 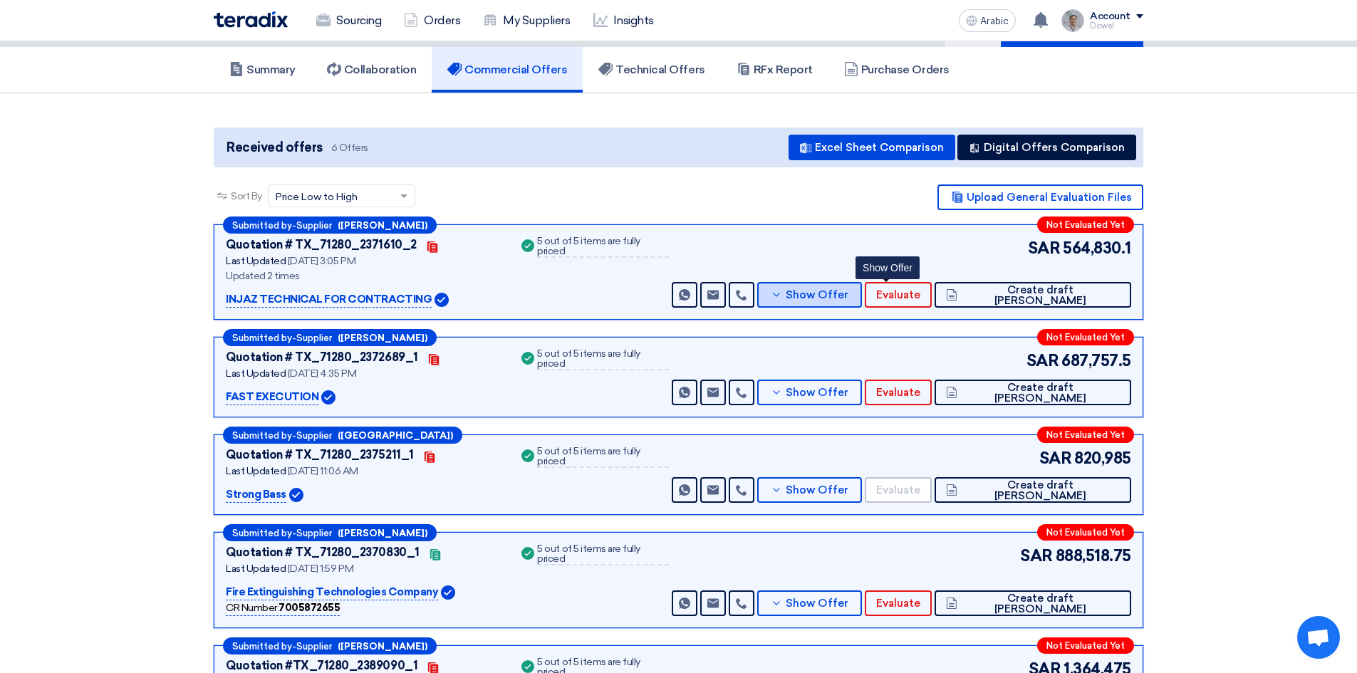 What do you see at coordinates (507, 70) in the screenshot?
I see `a: Commercial Offers` at bounding box center [507, 70].